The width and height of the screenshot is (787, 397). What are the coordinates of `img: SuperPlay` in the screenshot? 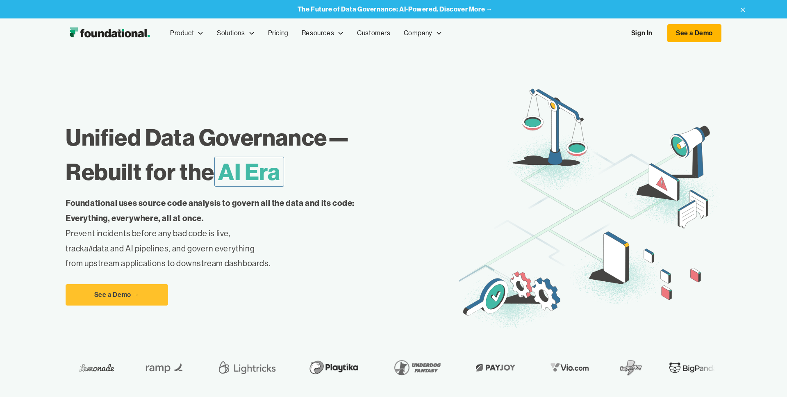 It's located at (568, 367).